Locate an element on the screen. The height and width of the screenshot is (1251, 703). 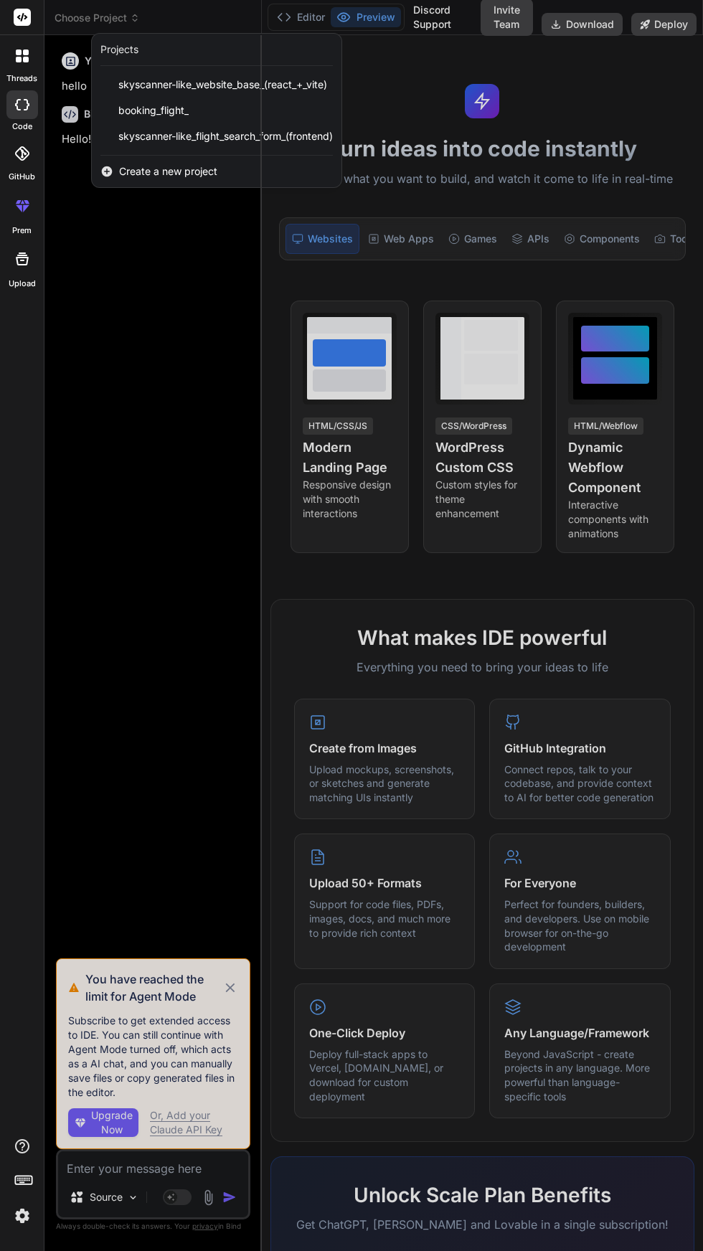
label: GitHub is located at coordinates (22, 177).